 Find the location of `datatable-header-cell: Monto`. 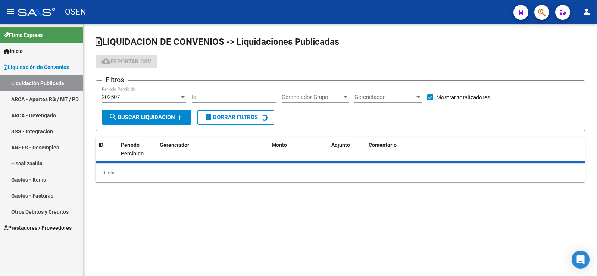

datatable-header-cell: Monto is located at coordinates (299, 153).